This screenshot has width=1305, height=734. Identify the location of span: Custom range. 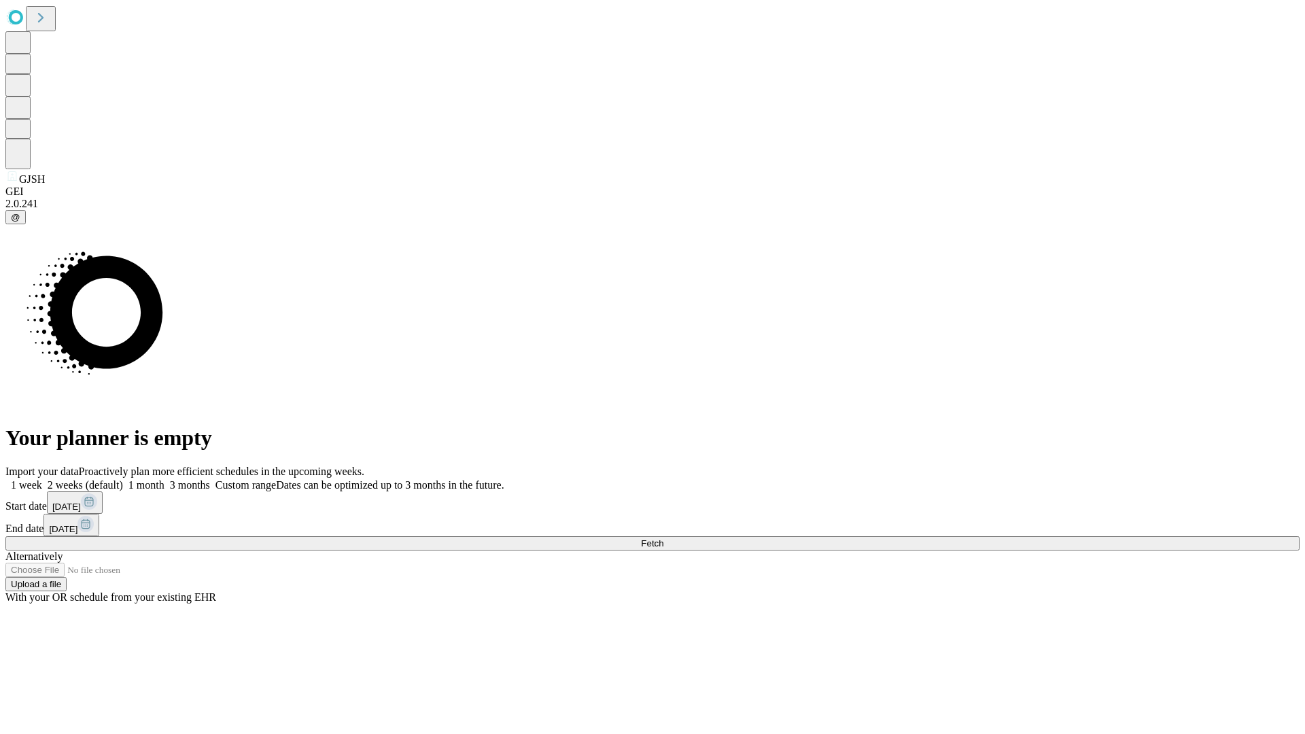
(245, 484).